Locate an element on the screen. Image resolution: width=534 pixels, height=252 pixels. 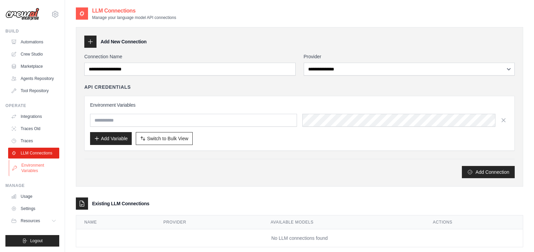
label: Provider is located at coordinates (409, 57).